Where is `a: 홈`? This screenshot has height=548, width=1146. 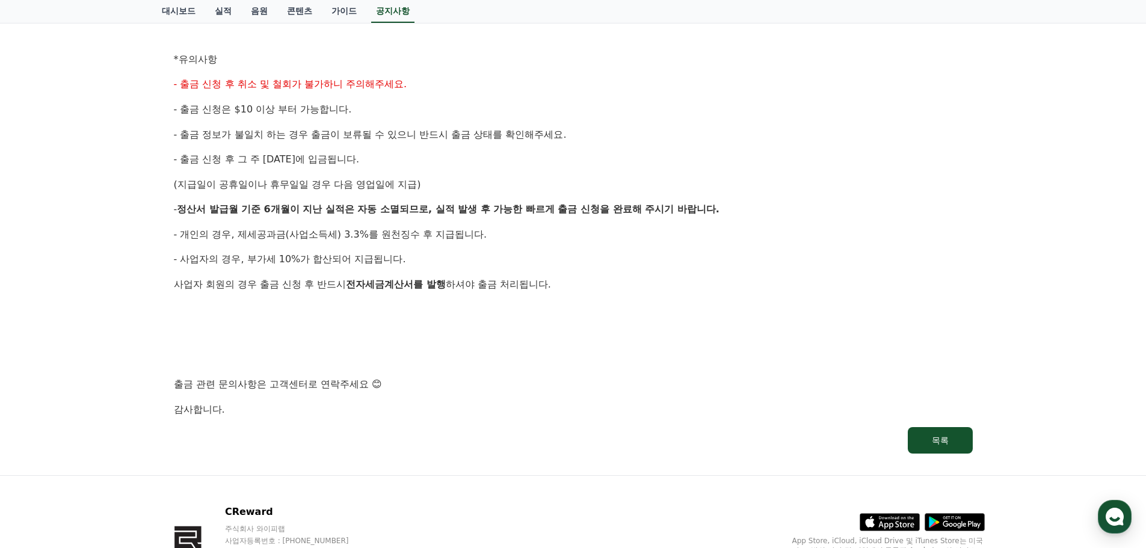
a: 홈 is located at coordinates (42, 397).